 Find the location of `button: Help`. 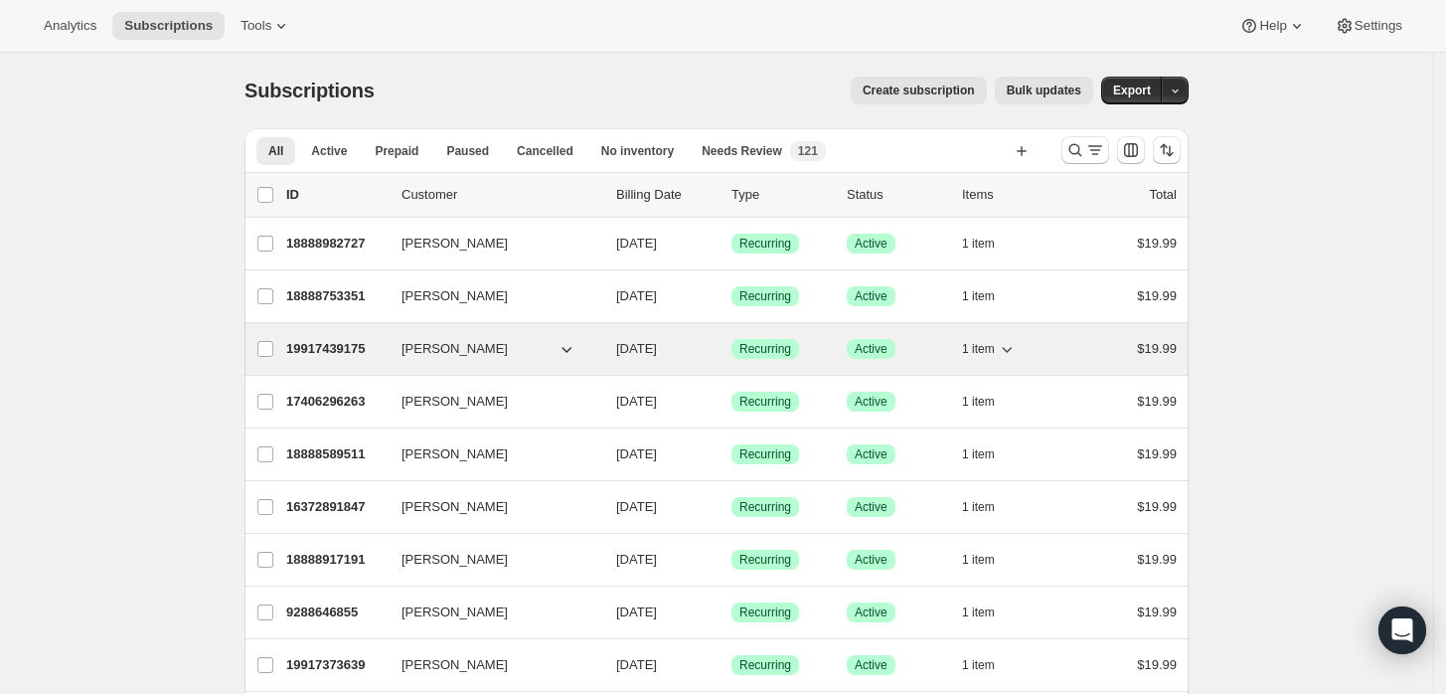

button: Help is located at coordinates (1272, 26).